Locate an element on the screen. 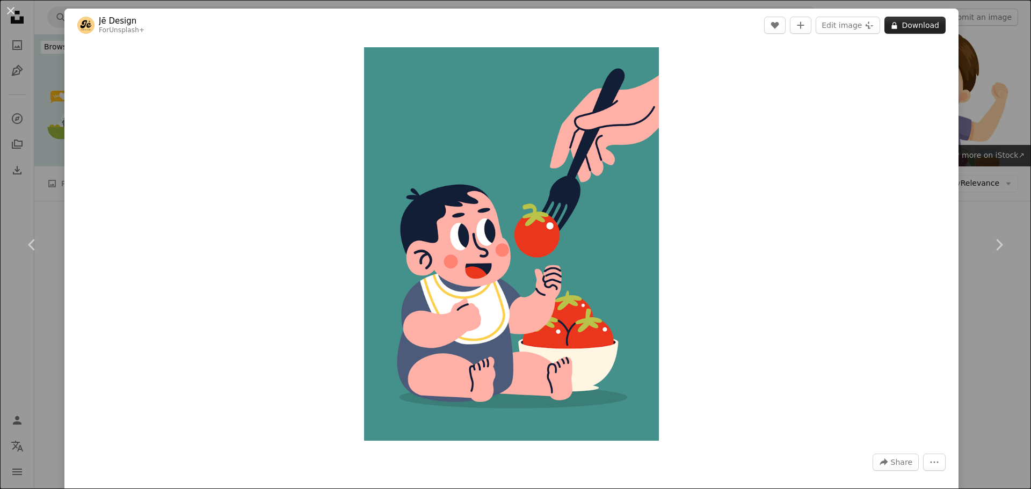  button: Add to Collection is located at coordinates (801, 25).